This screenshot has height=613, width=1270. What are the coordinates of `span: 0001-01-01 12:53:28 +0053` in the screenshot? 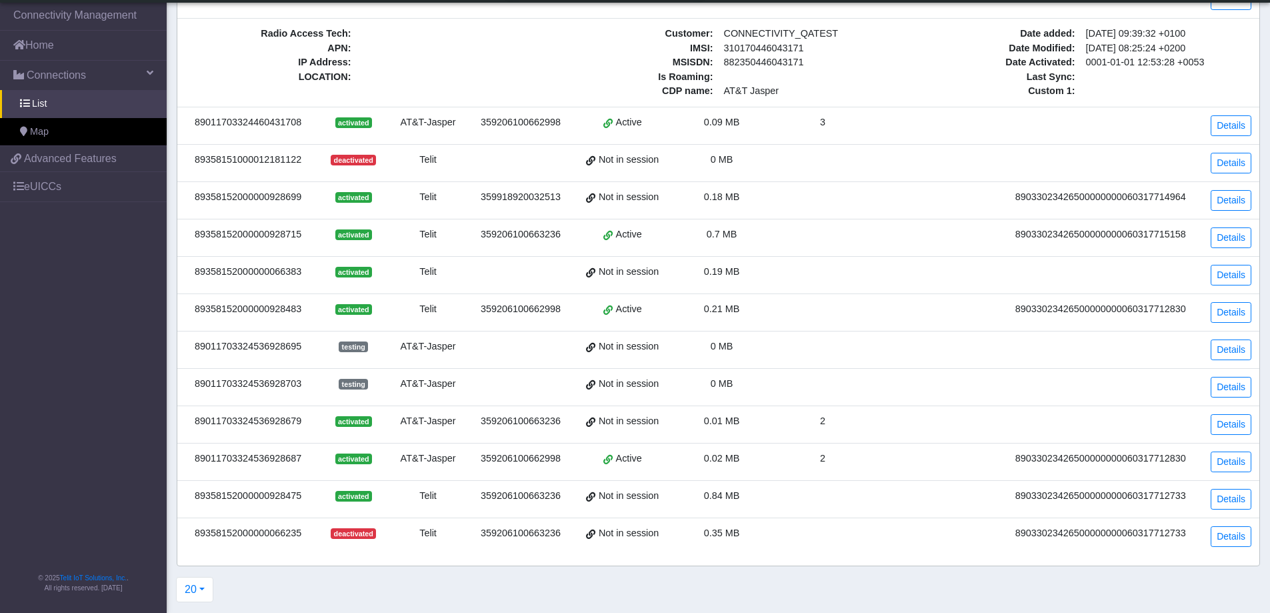 It's located at (1166, 63).